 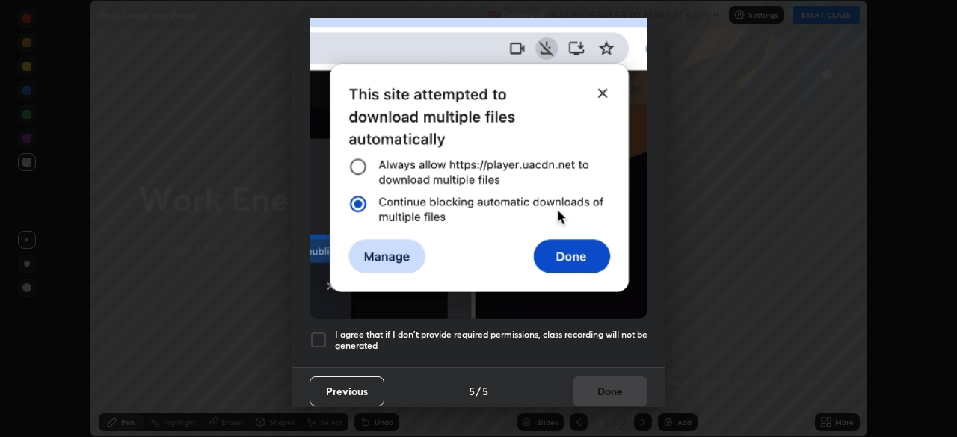 I want to click on h5: I agree that if I don't provide required permissions, class recording will not be generated, so click(x=491, y=340).